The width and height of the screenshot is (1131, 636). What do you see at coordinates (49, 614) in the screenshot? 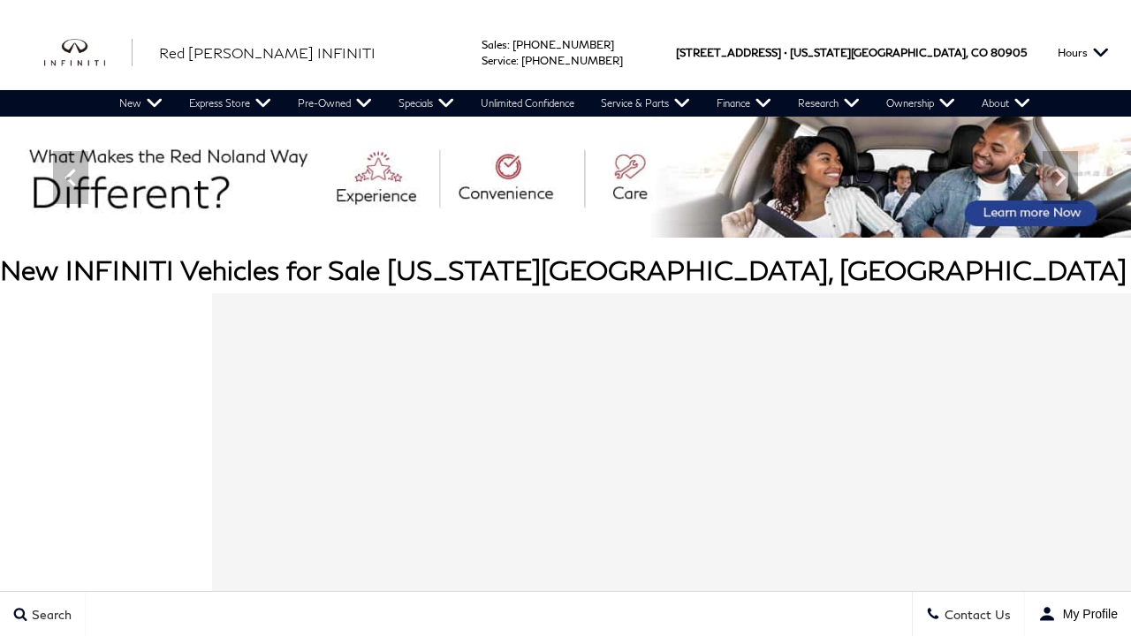
I see `span: Search` at bounding box center [49, 614].